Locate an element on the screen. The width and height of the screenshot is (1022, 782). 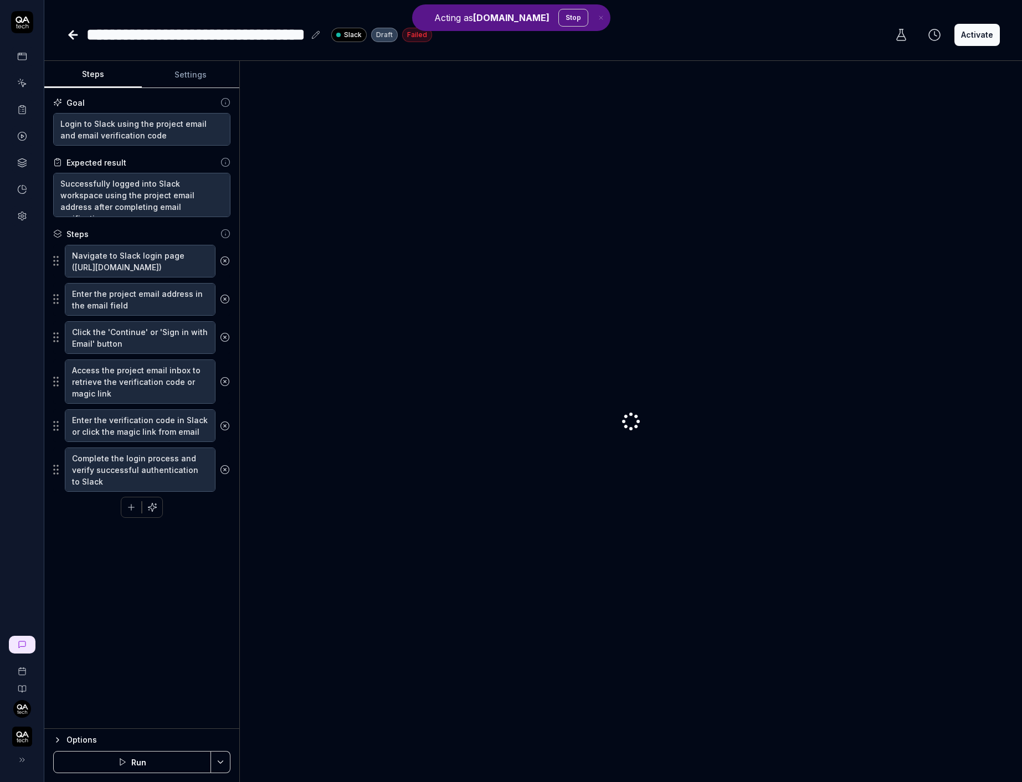
div: Expected result is located at coordinates (96, 162).